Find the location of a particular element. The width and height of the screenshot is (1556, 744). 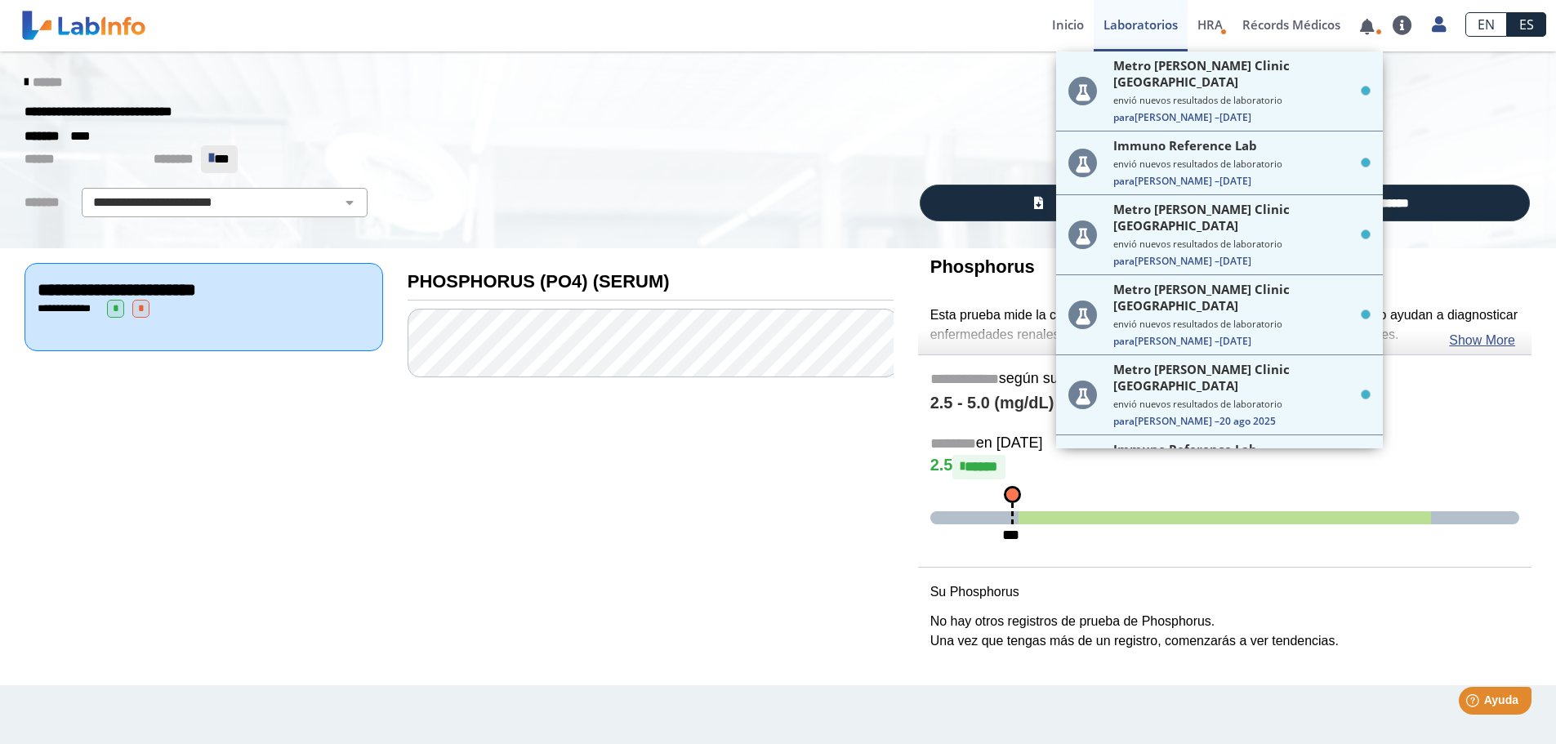

span: 20 ago 2025 is located at coordinates (1247, 421).